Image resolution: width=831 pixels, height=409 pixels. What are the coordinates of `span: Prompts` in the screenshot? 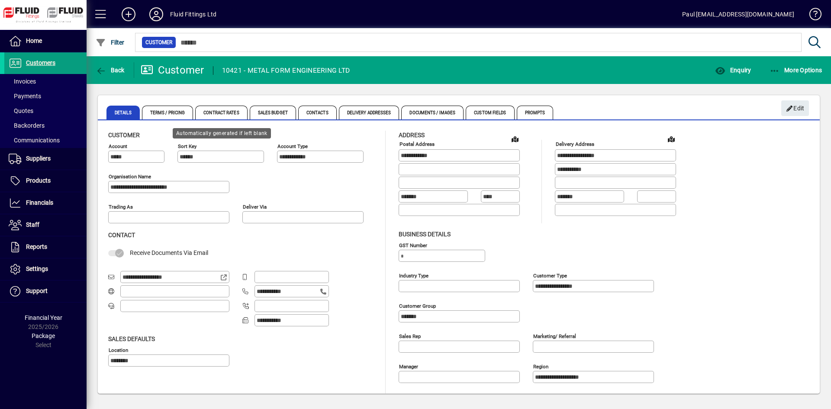 It's located at (535, 112).